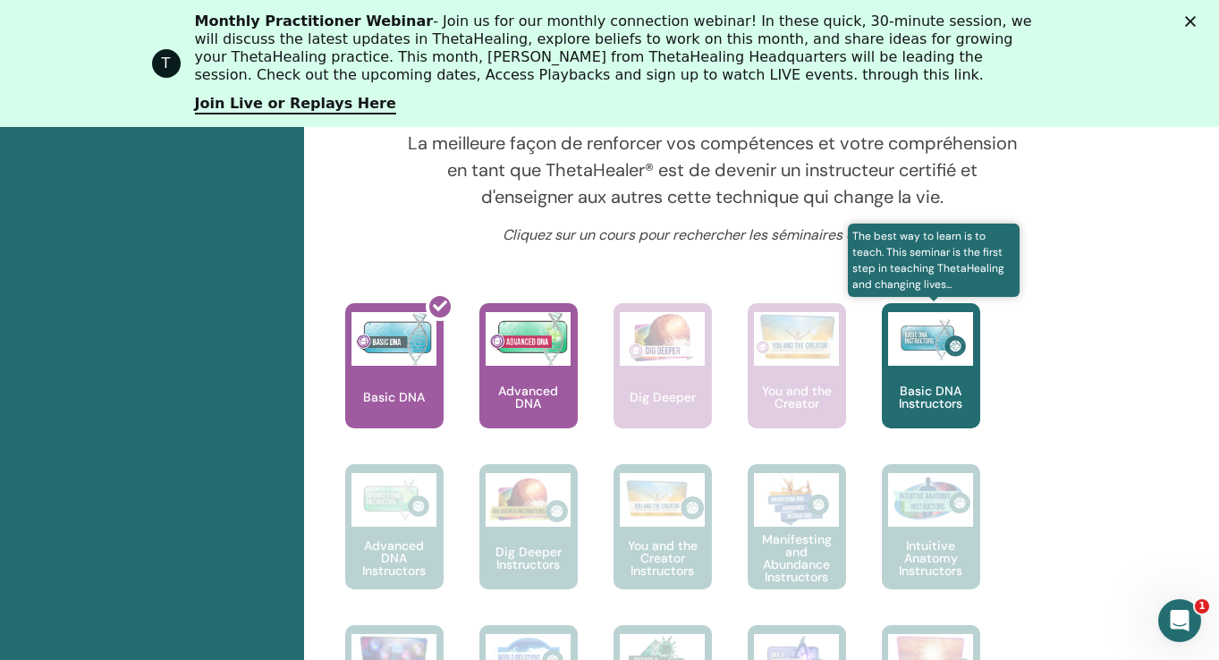  What do you see at coordinates (931, 558) in the screenshot?
I see `p: Intuitive Anatomy Instructors` at bounding box center [931, 558].